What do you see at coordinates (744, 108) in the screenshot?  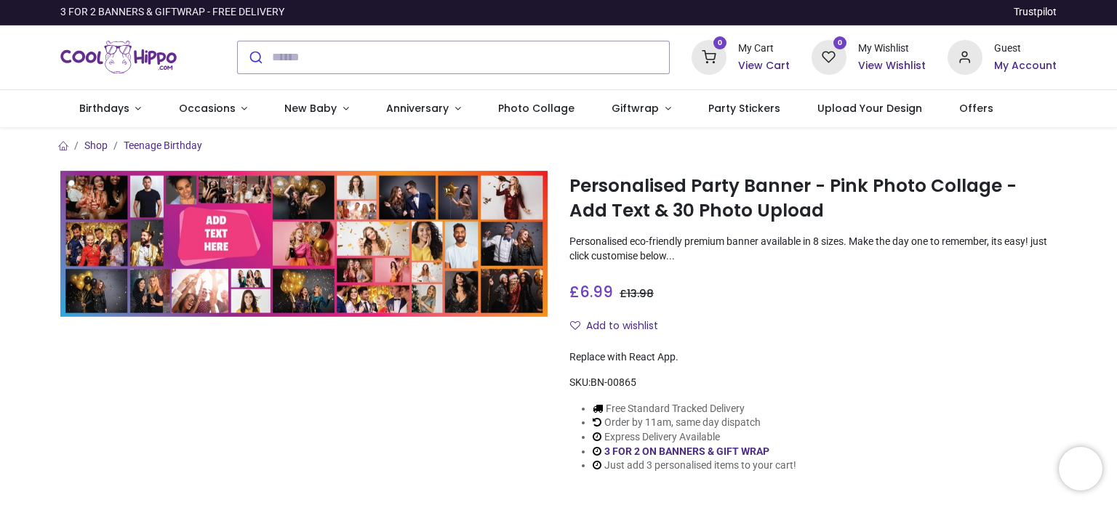 I see `span: Party Stickers` at bounding box center [744, 108].